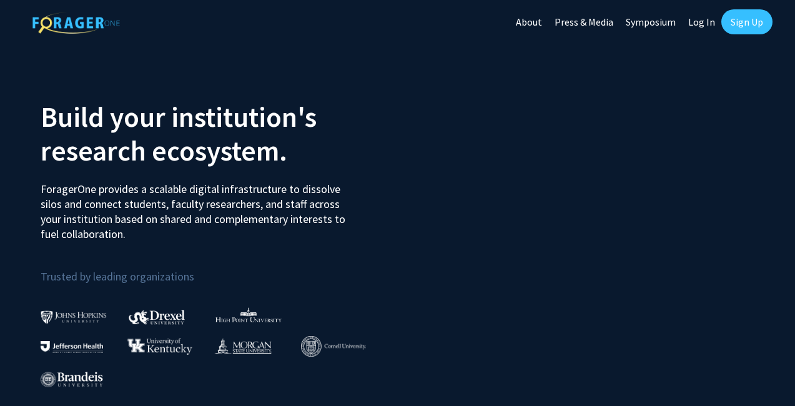 This screenshot has height=406, width=795. What do you see at coordinates (74, 317) in the screenshot?
I see `img: Johns Hopkins University` at bounding box center [74, 317].